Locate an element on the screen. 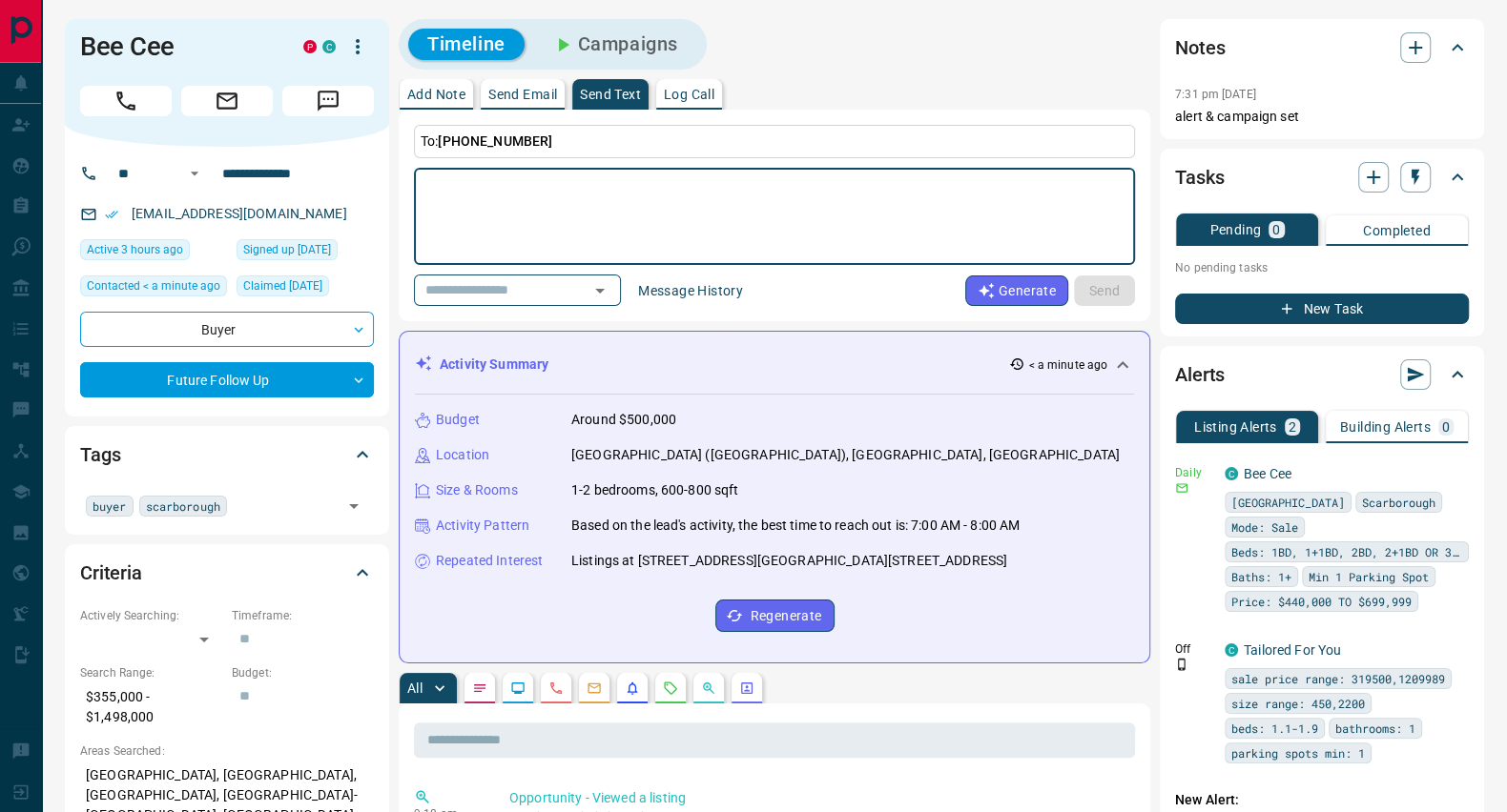  p: Location is located at coordinates (462, 455).